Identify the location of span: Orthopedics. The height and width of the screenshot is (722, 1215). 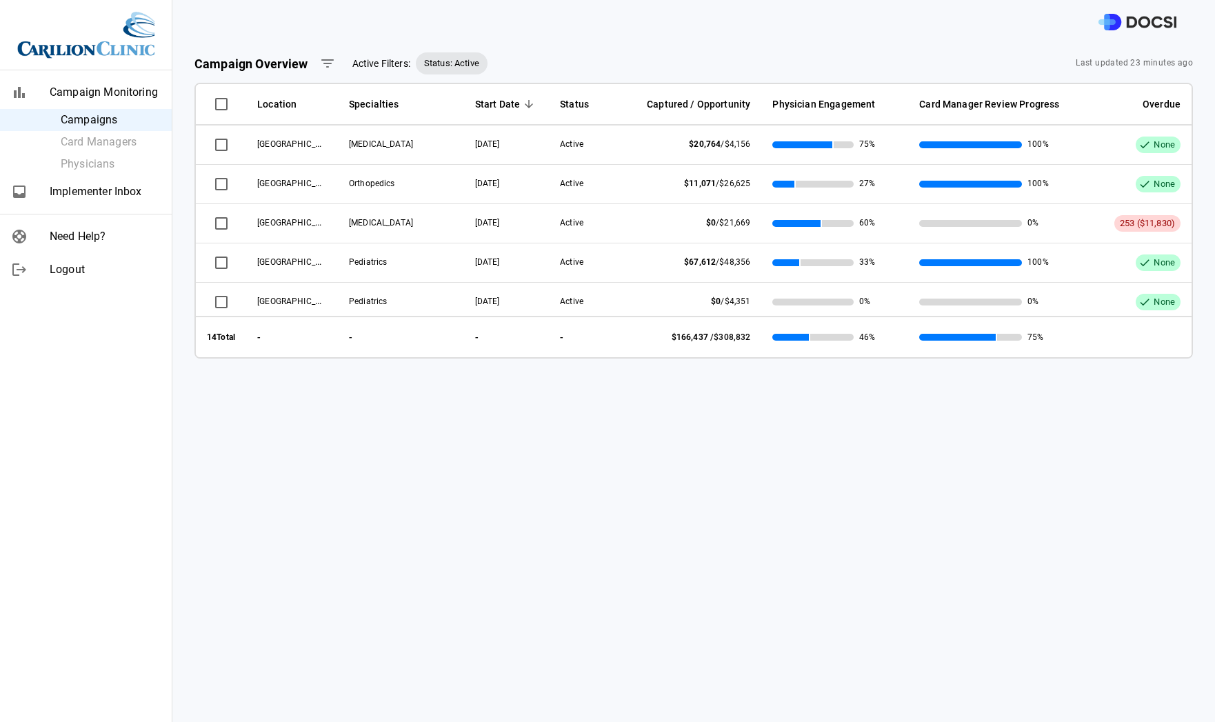
(372, 183).